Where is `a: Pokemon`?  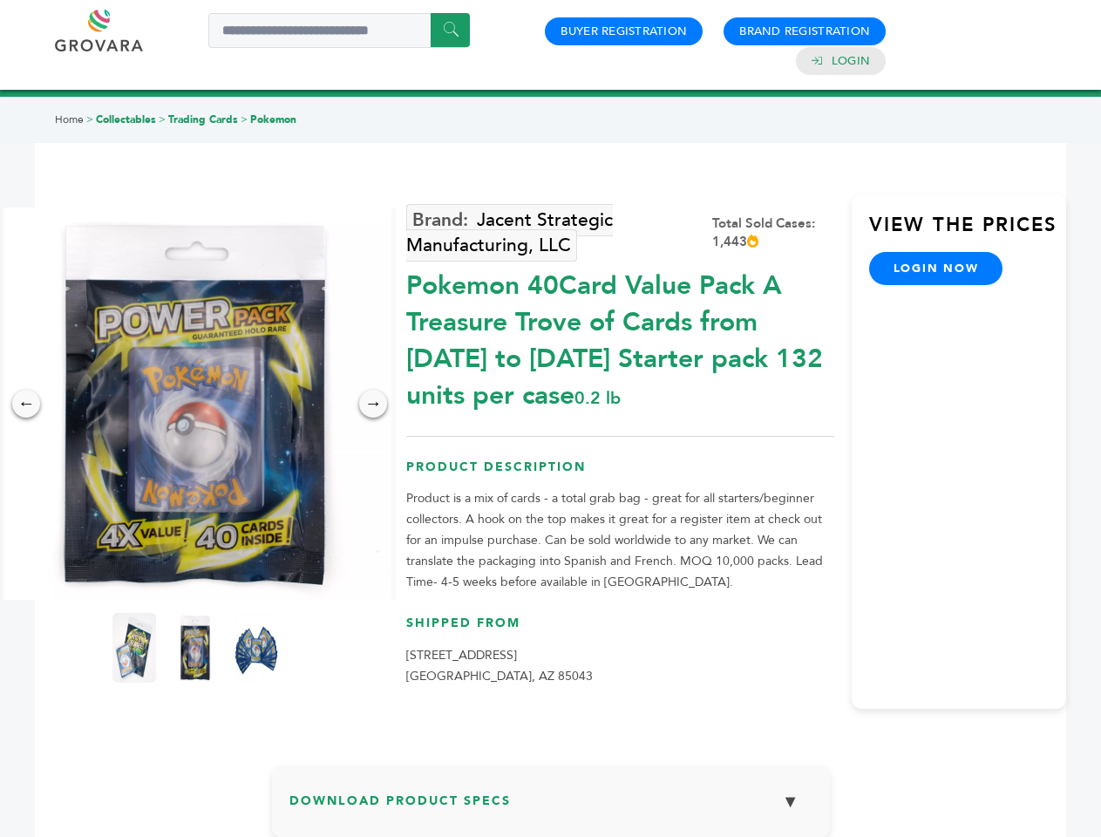
a: Pokemon is located at coordinates (273, 119).